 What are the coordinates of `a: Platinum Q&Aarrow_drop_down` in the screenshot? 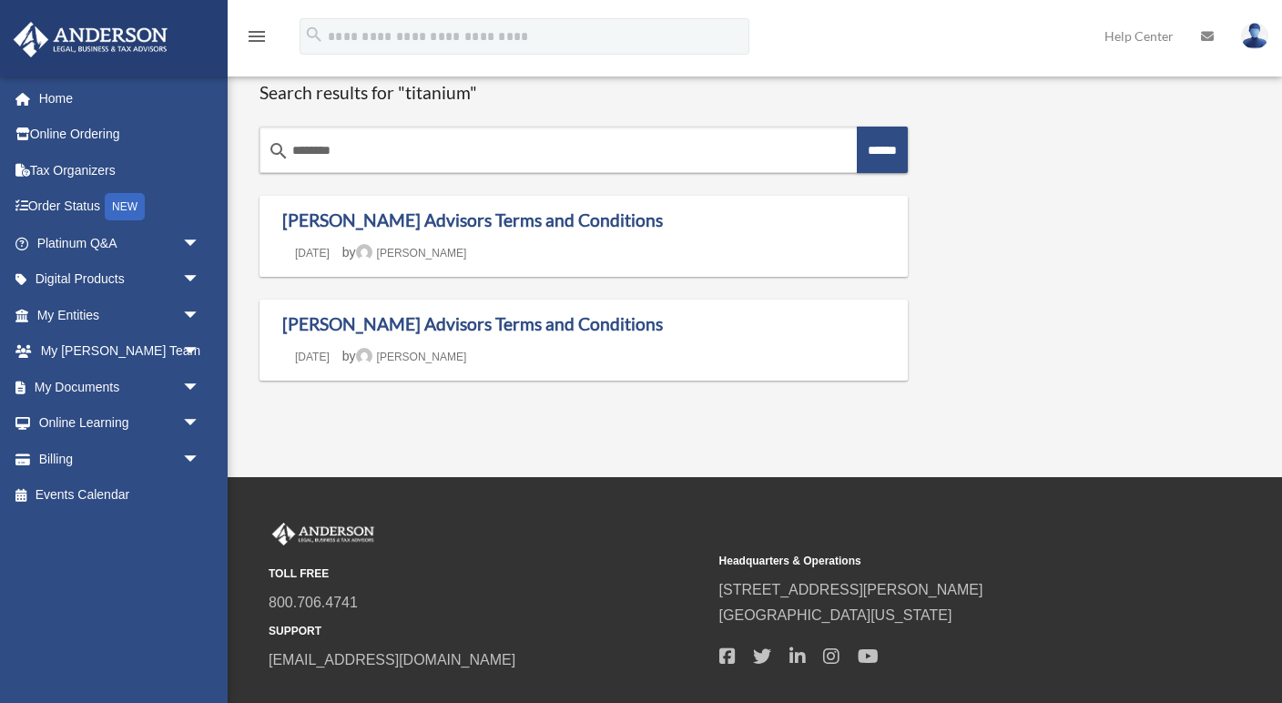 It's located at (120, 243).